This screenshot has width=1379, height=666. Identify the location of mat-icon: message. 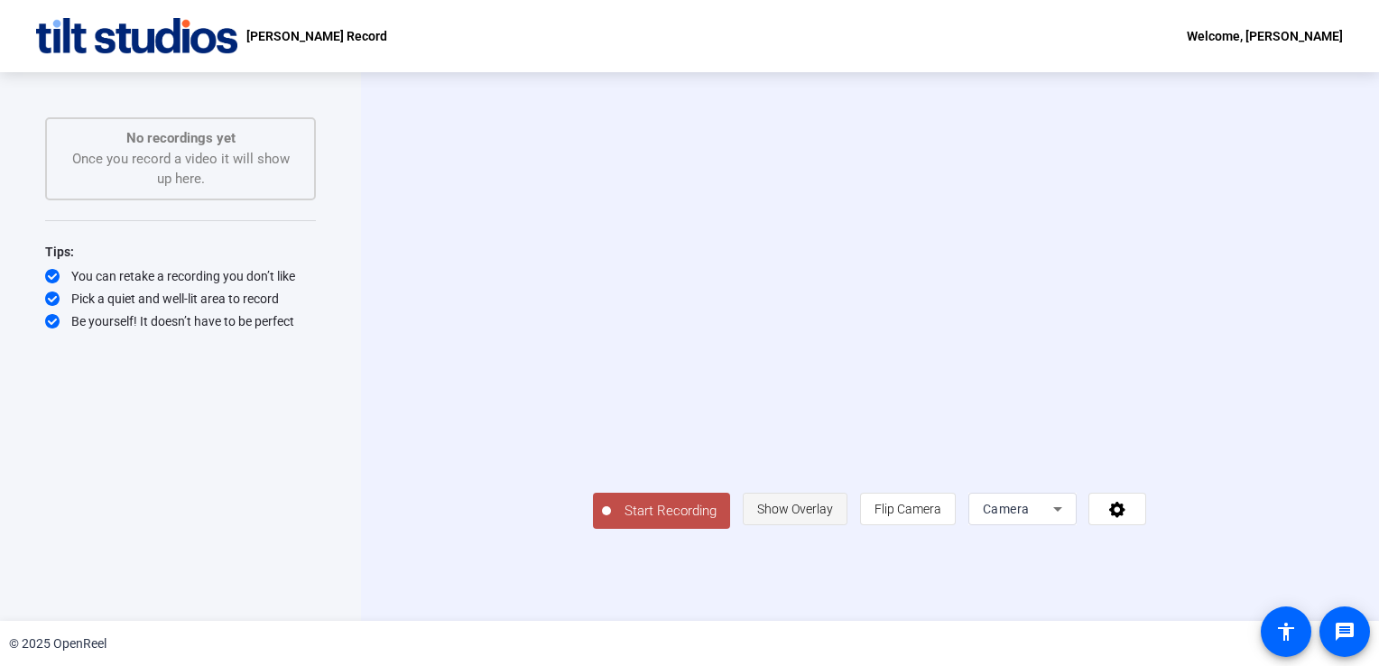
(1345, 632).